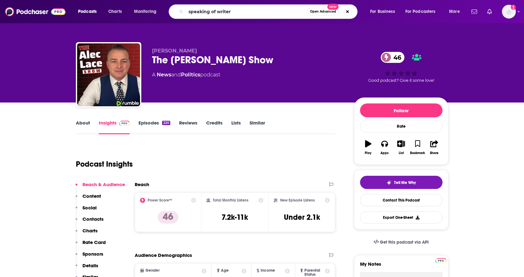  I want to click on button: Open AdvancedNew, so click(323, 12).